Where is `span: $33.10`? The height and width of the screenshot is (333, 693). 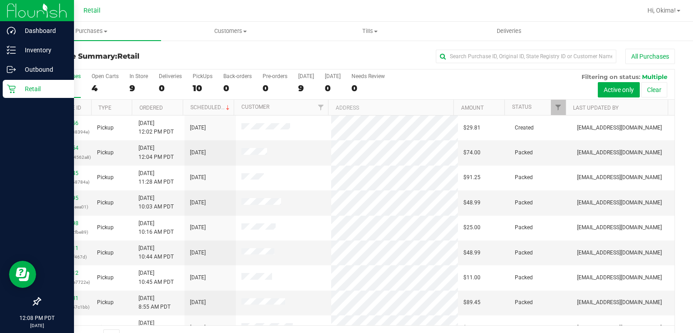
span: $33.10 is located at coordinates (472, 328).